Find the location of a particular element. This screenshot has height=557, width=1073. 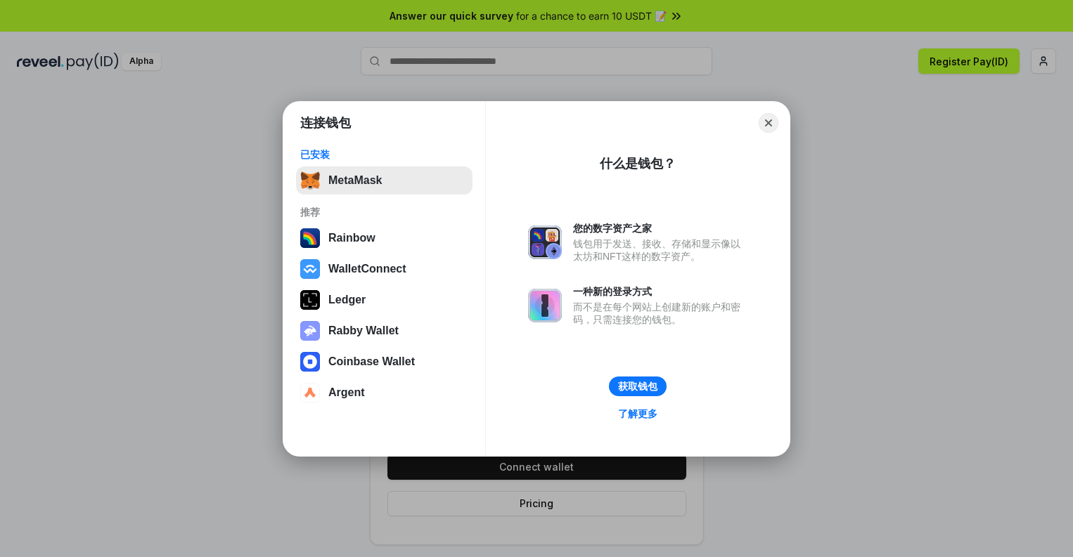

div: 您的数字资产之家 is located at coordinates (660, 228).